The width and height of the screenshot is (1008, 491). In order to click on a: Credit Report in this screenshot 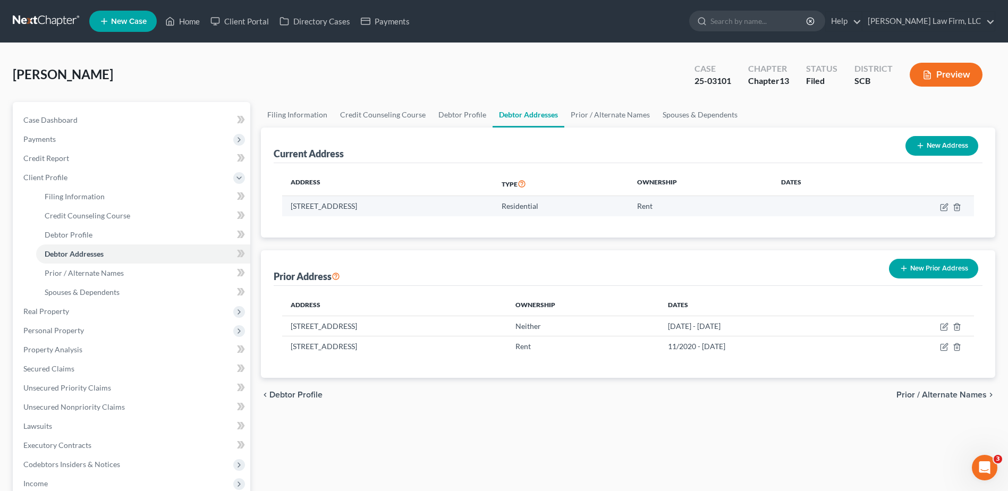, I will do `click(132, 158)`.